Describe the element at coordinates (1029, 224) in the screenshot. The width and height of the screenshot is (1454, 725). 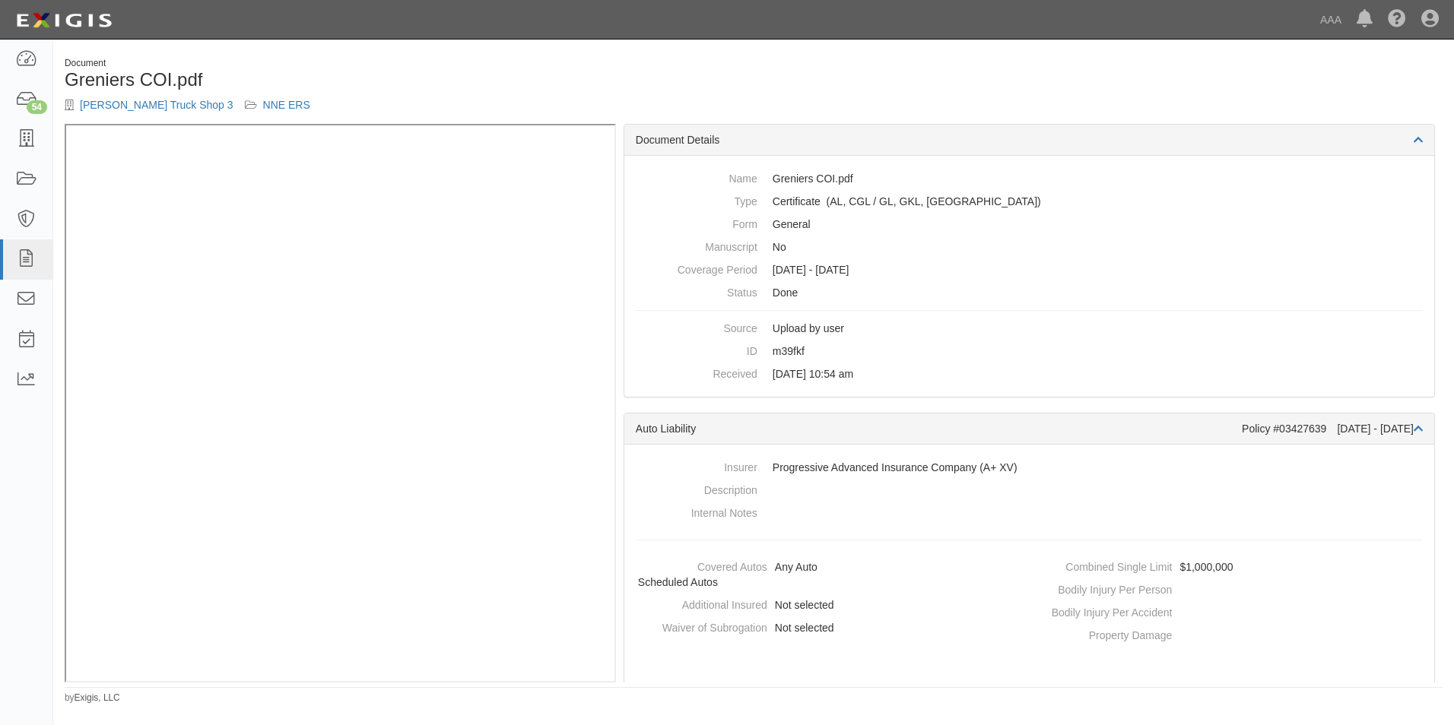
I see `dd: General` at that location.